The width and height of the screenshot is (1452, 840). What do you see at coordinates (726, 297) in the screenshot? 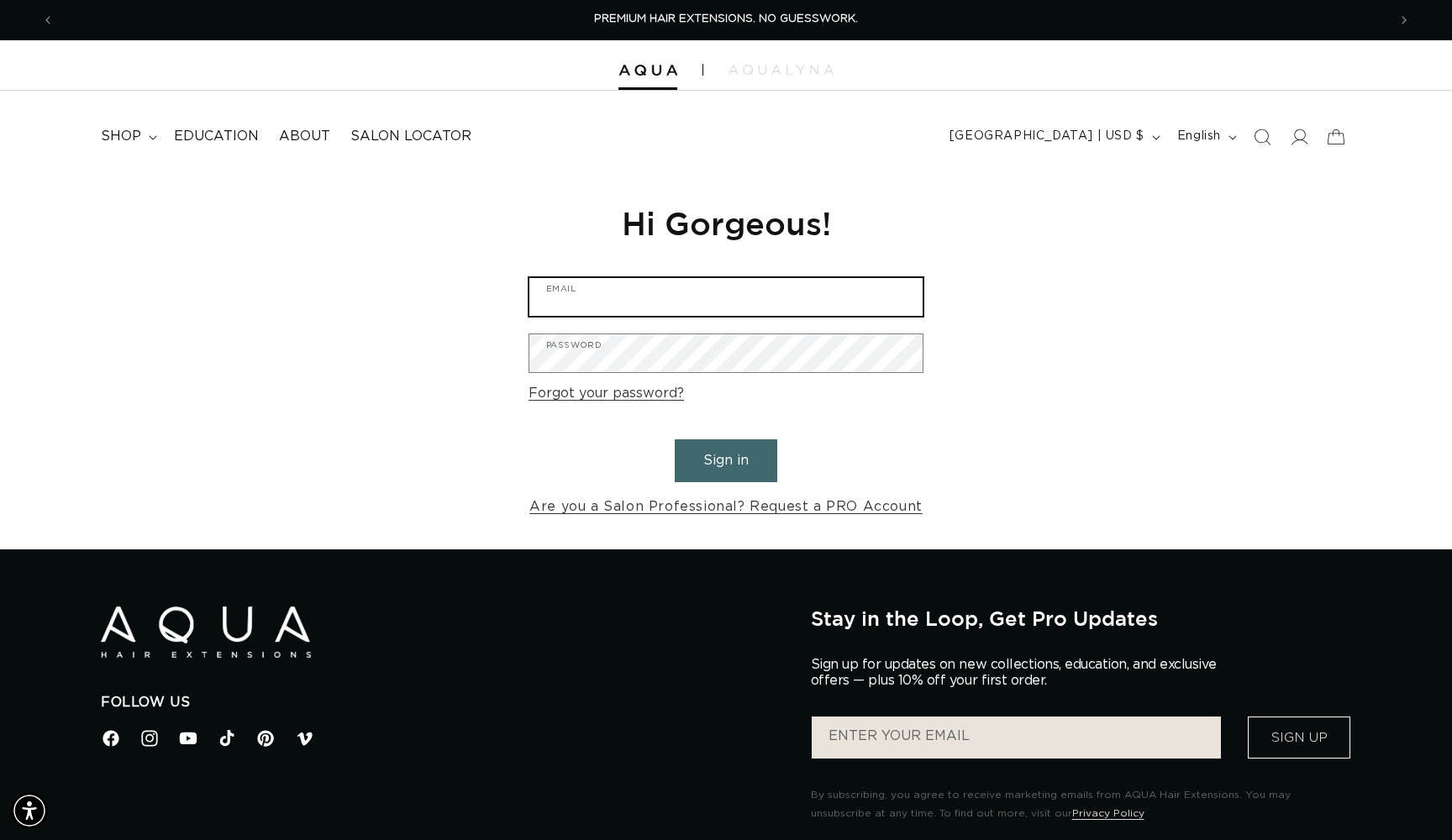
I see `input: Email` at bounding box center [726, 297].